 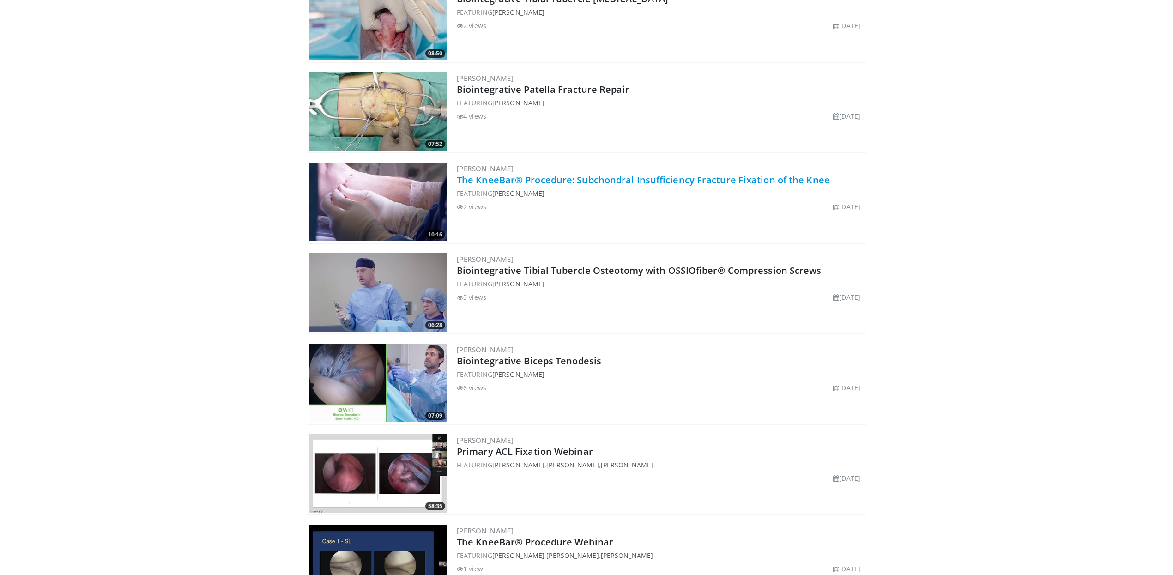 I want to click on img: 711e638b-2741-4ad8-96b0-27da83aae913.300x170_q85_crop-smart_upscale.jpg, so click(x=378, y=111).